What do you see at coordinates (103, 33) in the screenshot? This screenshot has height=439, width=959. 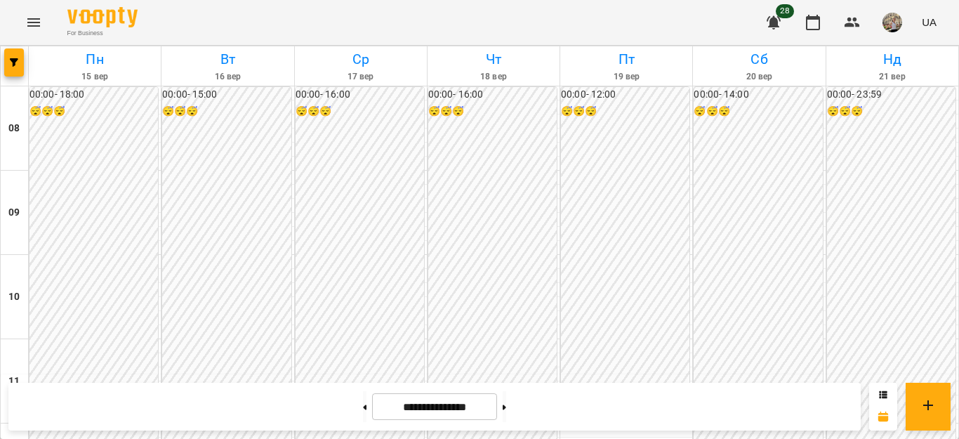 I see `span: For Business` at bounding box center [103, 33].